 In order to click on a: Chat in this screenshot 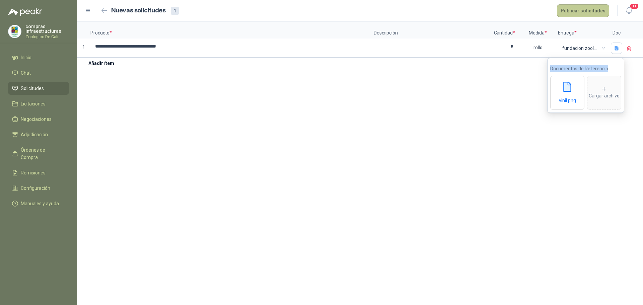, I will do `click(39, 73)`.